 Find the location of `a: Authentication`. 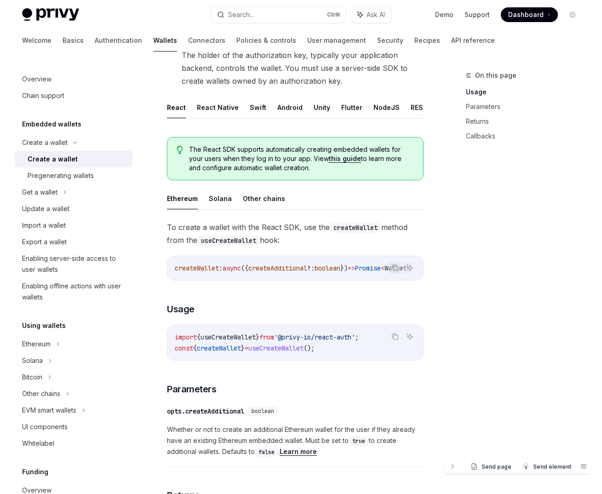

a: Authentication is located at coordinates (118, 40).